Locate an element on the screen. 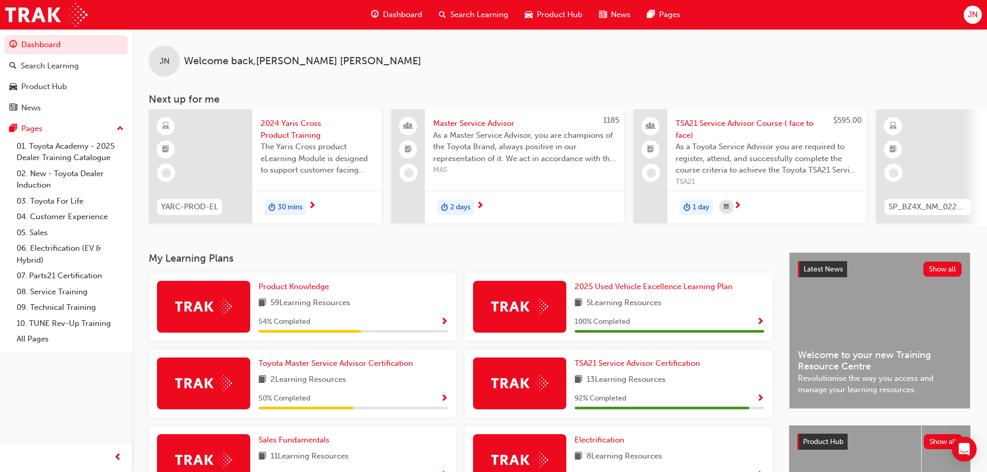  a: News is located at coordinates (66, 108).